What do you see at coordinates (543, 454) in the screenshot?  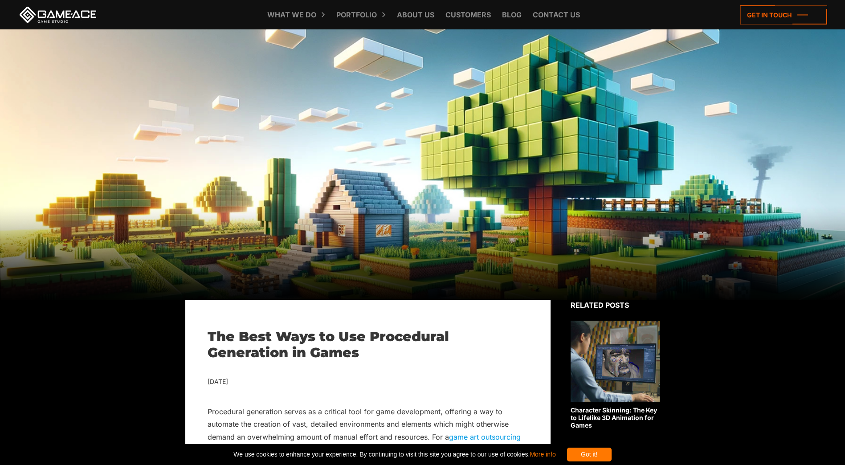 I see `a: More info` at bounding box center [543, 454].